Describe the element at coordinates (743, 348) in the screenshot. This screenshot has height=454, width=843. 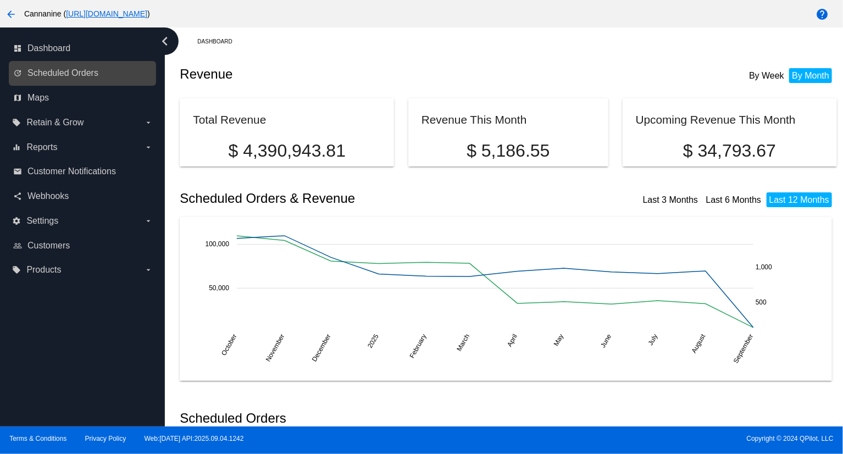
I see `text: September` at that location.